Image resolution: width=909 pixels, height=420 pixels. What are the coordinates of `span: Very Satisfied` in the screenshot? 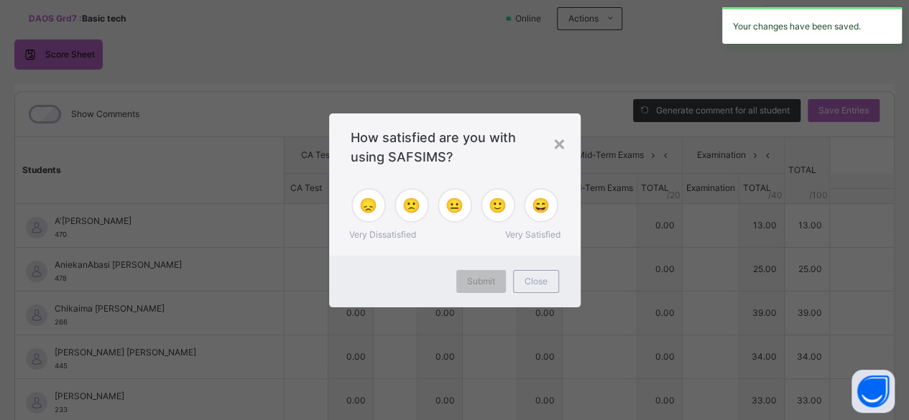 It's located at (532, 235).